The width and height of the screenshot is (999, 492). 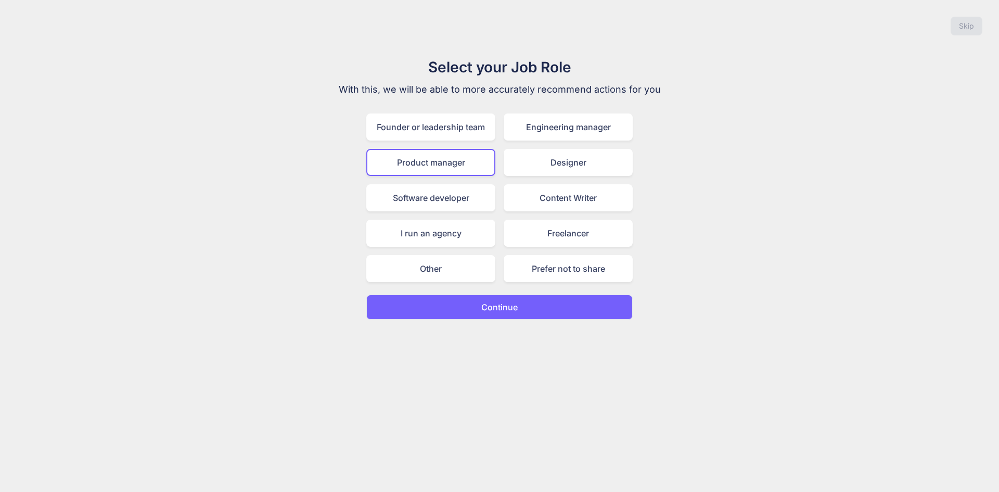 What do you see at coordinates (431, 127) in the screenshot?
I see `div: Founder or leadership team` at bounding box center [431, 127].